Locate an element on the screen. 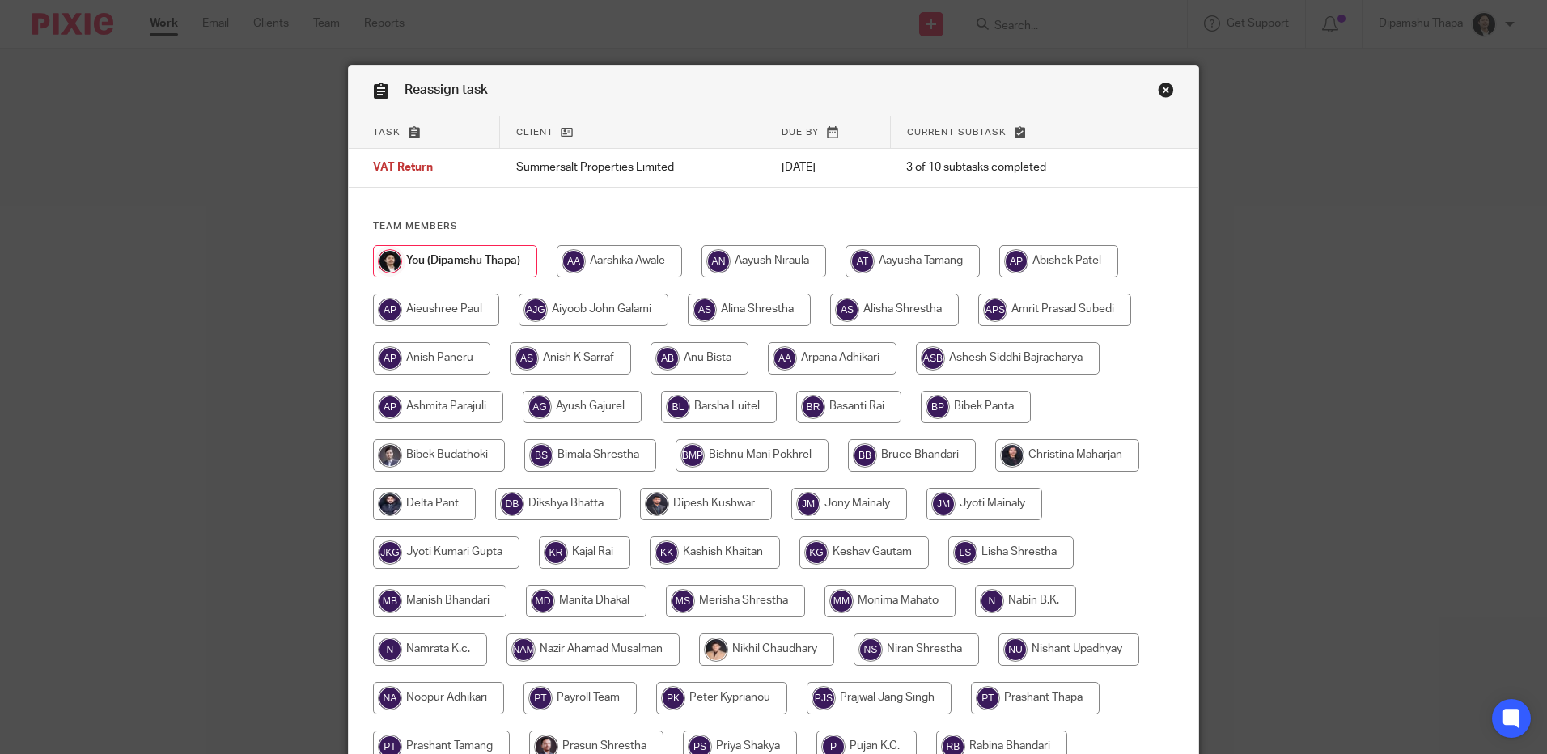 This screenshot has width=1547, height=754. span: Reassign task is located at coordinates (446, 90).